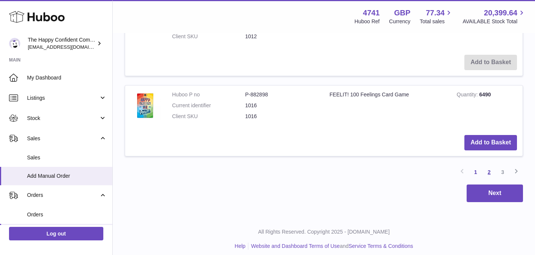 The image size is (535, 255). Describe the element at coordinates (67, 176) in the screenshot. I see `span: Add Manual Order` at that location.